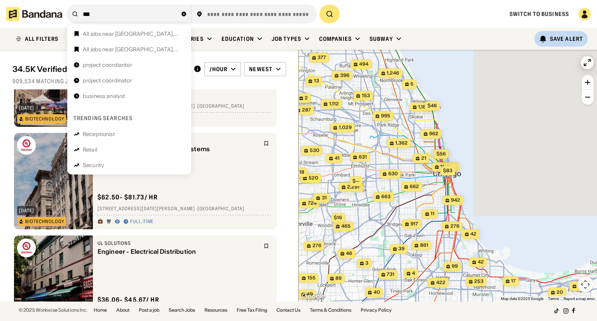 This screenshot has height=321, width=597. Describe the element at coordinates (100, 310) in the screenshot. I see `a: Home` at that location.